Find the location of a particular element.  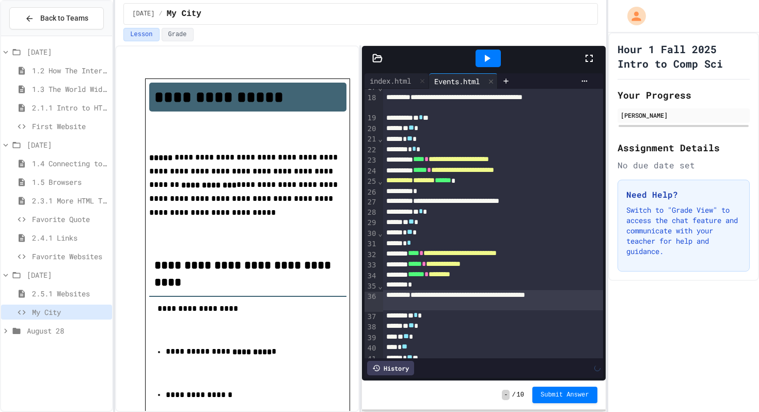

span: 2.1.1 Intro to HTML is located at coordinates (70, 107).